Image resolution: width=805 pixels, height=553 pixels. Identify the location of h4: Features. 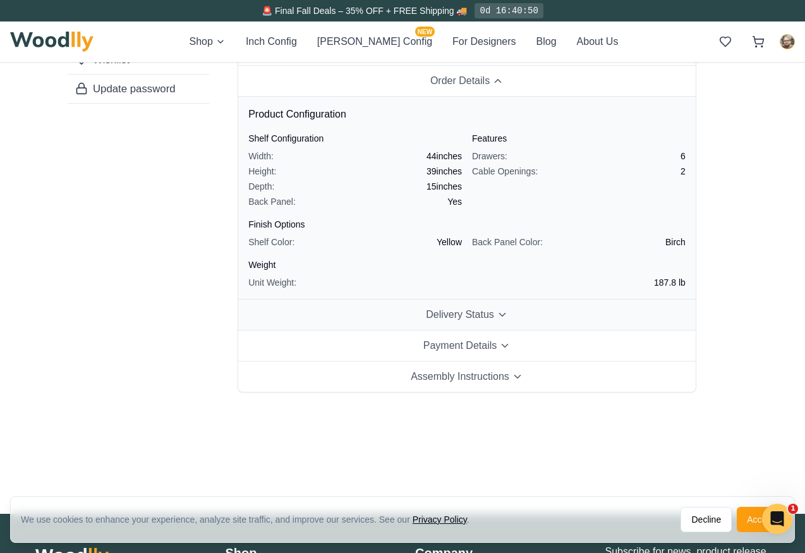
(579, 138).